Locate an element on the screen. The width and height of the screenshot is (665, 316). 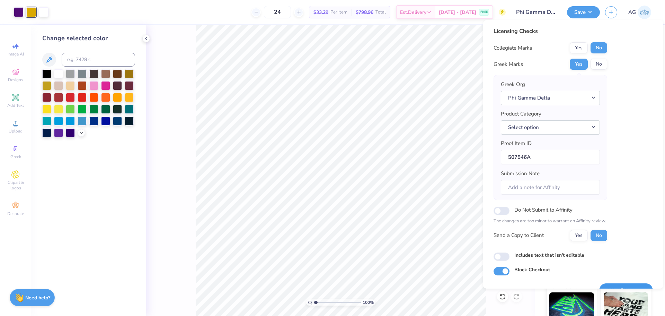
span: Greek is located at coordinates (16, 157).